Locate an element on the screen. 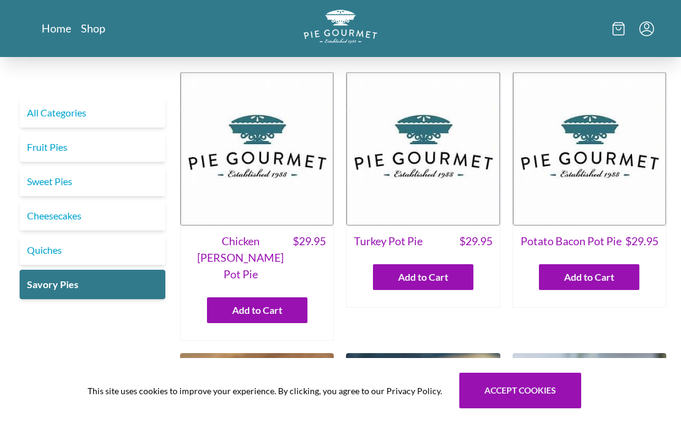 The width and height of the screenshot is (681, 423). a: Logo is located at coordinates (341, 28).